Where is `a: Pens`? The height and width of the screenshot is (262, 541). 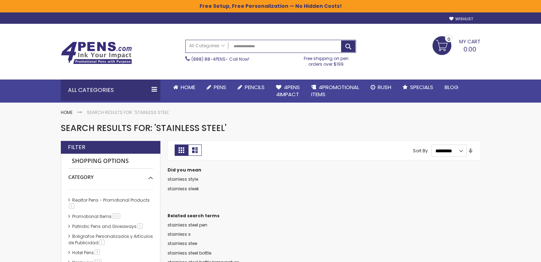 a: Pens is located at coordinates (216, 87).